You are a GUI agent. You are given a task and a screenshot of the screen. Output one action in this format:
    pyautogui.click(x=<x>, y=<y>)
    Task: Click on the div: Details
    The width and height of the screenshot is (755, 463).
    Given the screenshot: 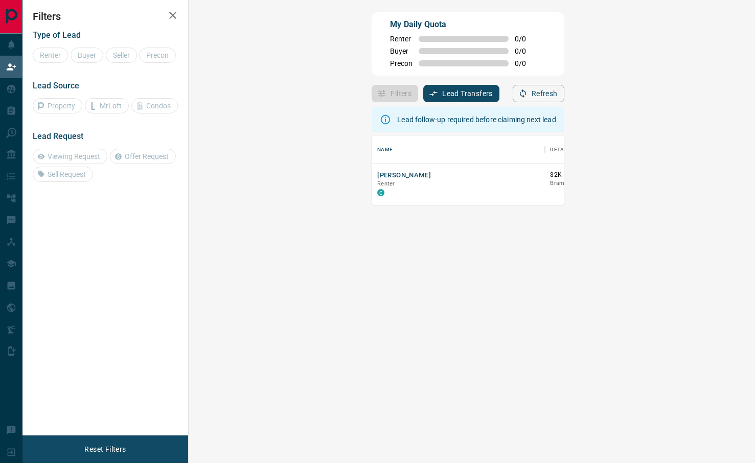 What is the action you would take?
    pyautogui.click(x=560, y=150)
    